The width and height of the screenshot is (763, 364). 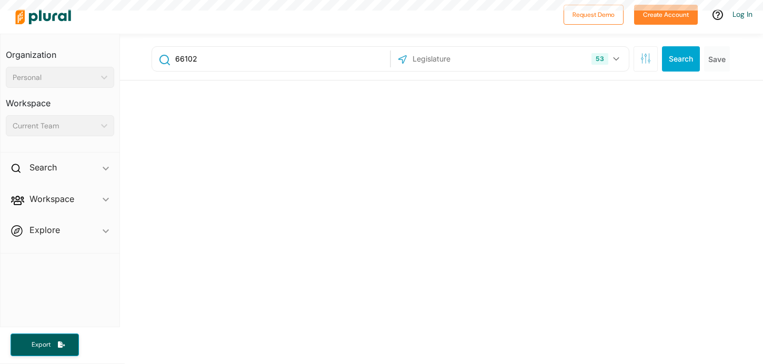 What do you see at coordinates (666, 15) in the screenshot?
I see `button: Create Account` at bounding box center [666, 15].